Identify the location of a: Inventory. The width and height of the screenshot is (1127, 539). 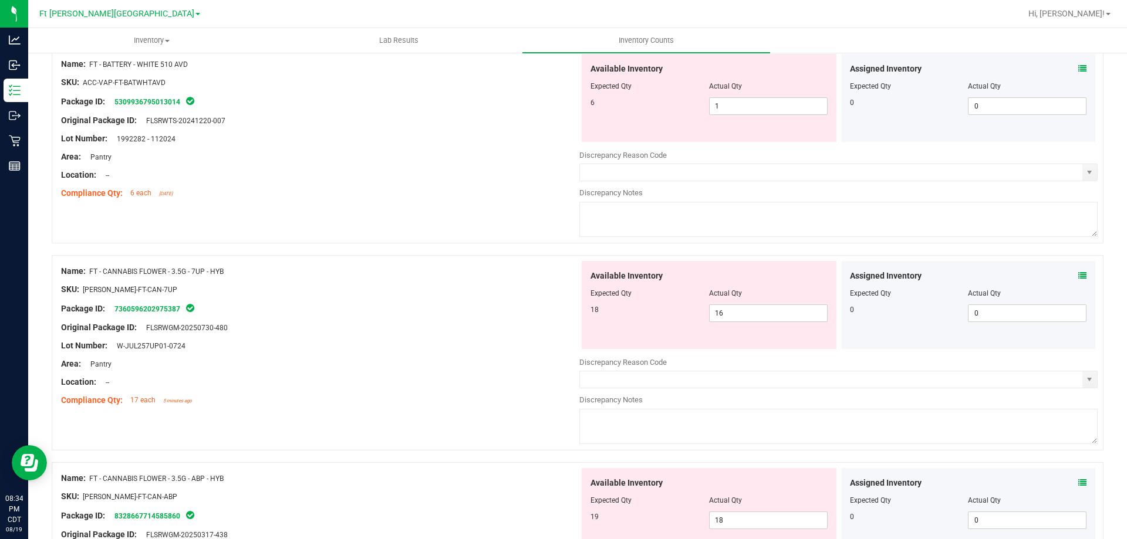
(151, 40).